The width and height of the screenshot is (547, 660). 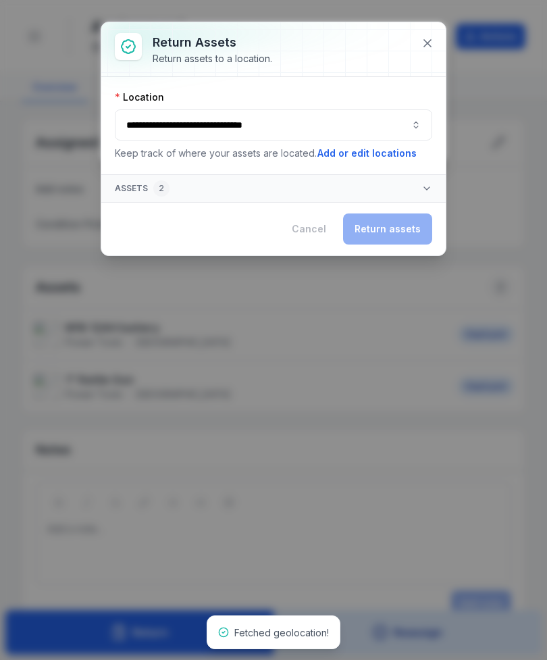 What do you see at coordinates (139, 97) in the screenshot?
I see `label: Location` at bounding box center [139, 97].